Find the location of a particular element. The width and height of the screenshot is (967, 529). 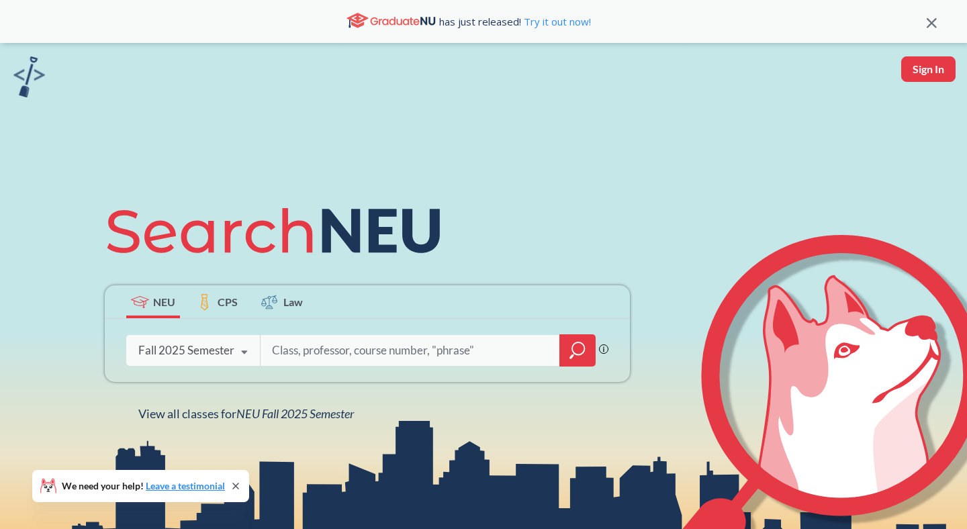

a: sandbox logo is located at coordinates (29, 79).